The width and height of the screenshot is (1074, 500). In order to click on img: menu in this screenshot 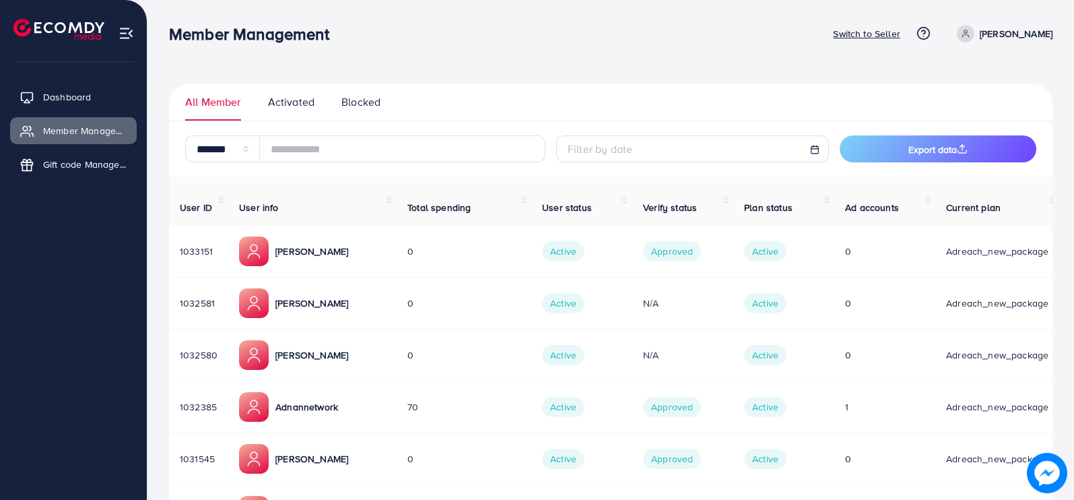, I will do `click(126, 33)`.